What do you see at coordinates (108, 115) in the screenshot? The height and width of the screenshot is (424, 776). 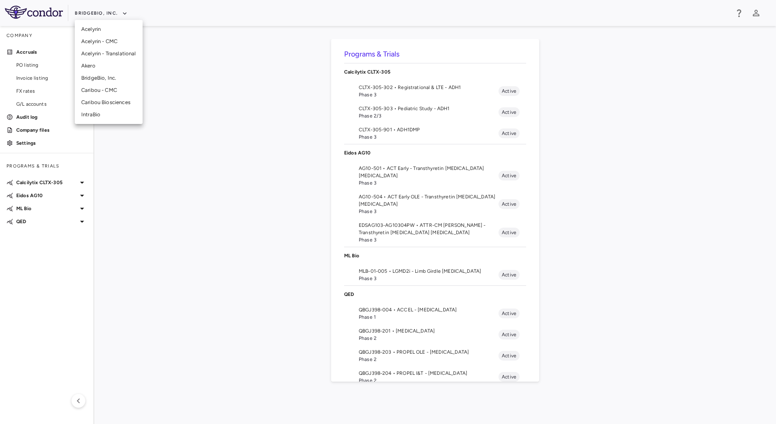 I see `li: IntraBio` at bounding box center [108, 115].